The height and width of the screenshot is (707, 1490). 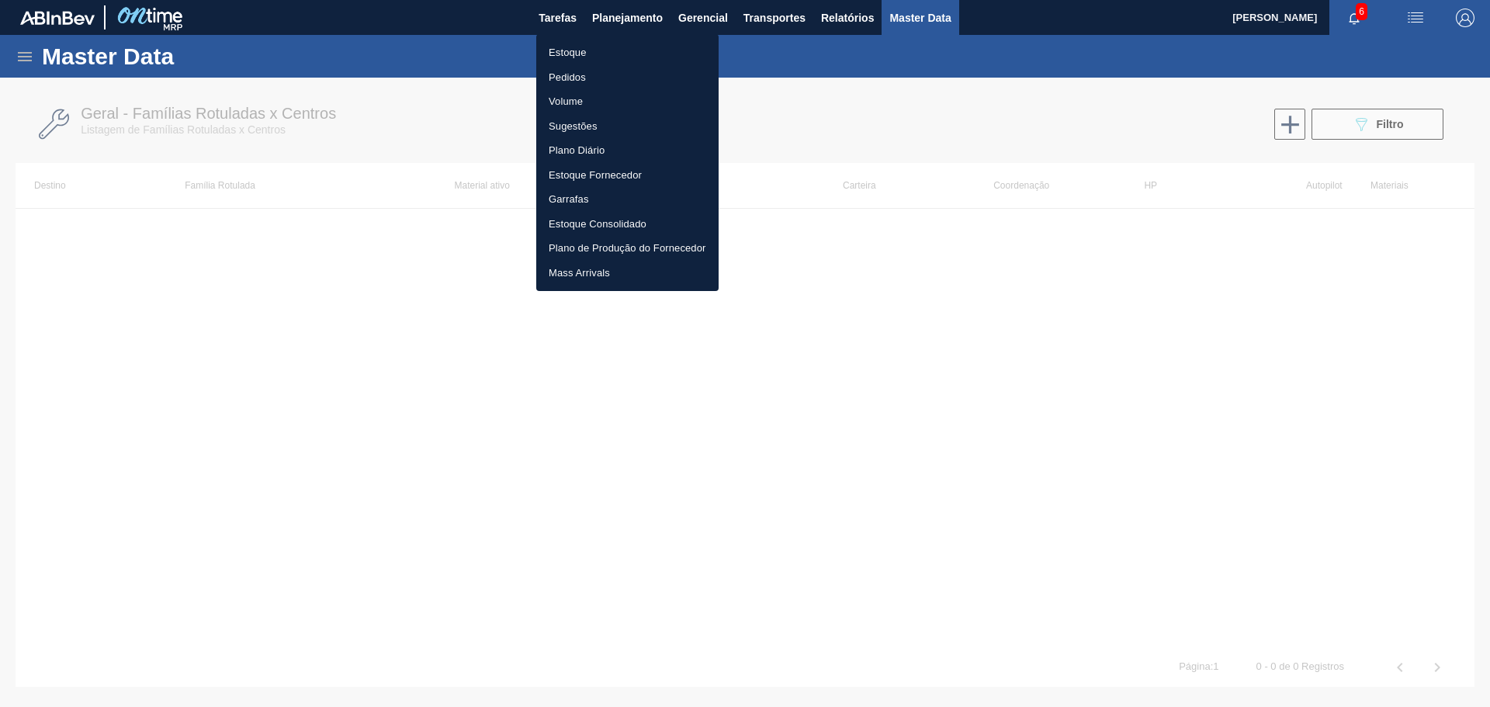 What do you see at coordinates (627, 53) in the screenshot?
I see `li: Estoque` at bounding box center [627, 53].